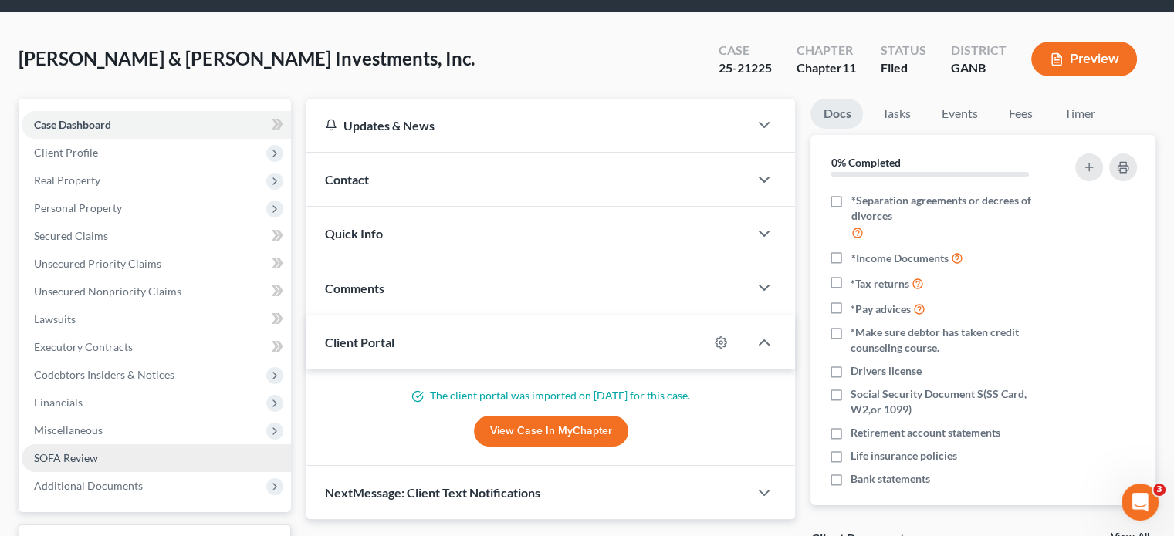  I want to click on span: Lawsuits, so click(55, 319).